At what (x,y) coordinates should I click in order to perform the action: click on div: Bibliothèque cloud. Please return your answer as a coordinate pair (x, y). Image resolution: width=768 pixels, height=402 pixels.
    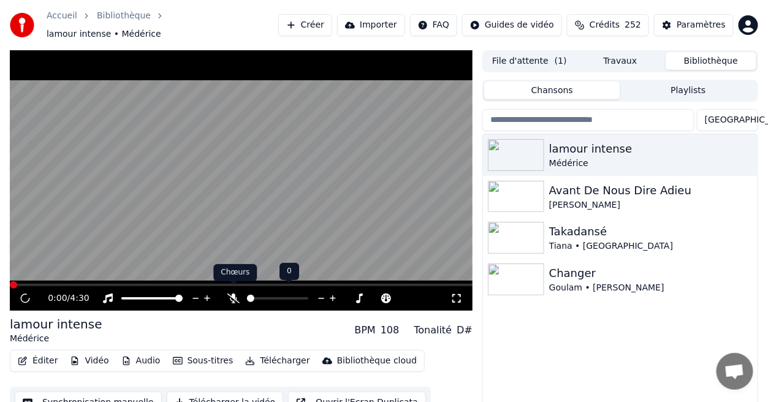
    Looking at the image, I should click on (377, 361).